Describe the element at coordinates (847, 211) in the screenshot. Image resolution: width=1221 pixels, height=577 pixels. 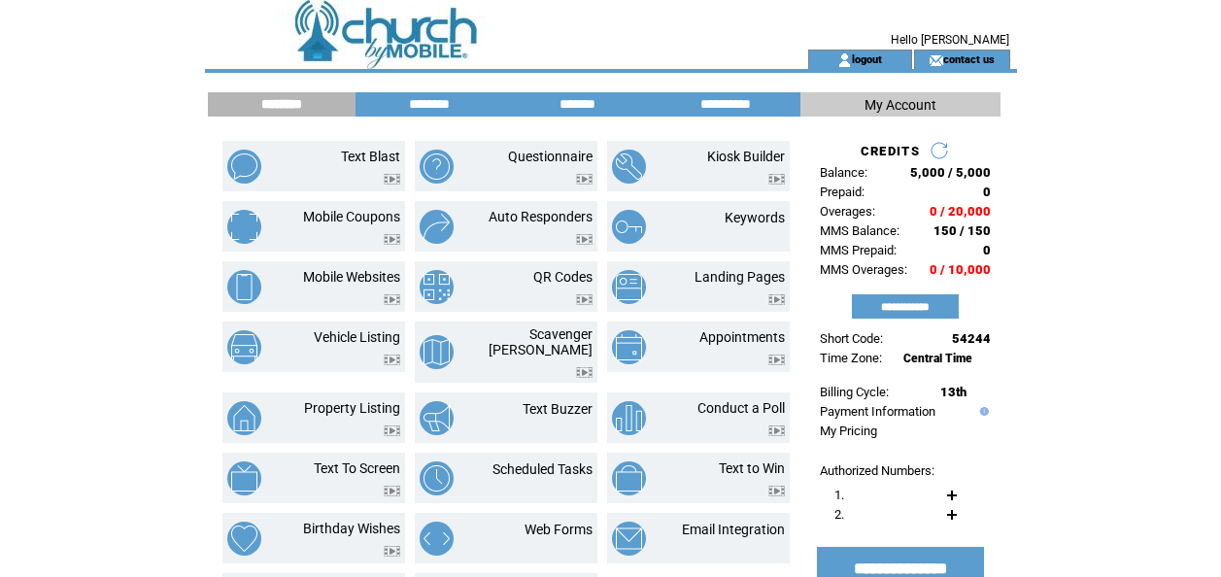
I see `span: Overages:` at that location.